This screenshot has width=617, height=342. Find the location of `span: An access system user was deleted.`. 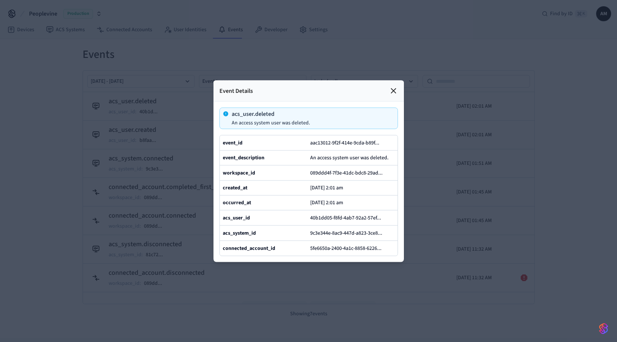

span: An access system user was deleted. is located at coordinates (349, 158).